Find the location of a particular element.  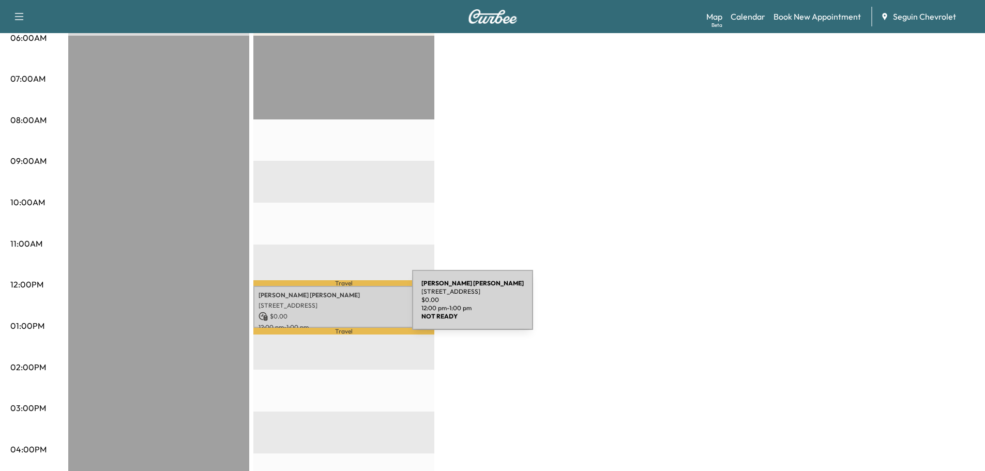

div: Beta is located at coordinates (716, 25).